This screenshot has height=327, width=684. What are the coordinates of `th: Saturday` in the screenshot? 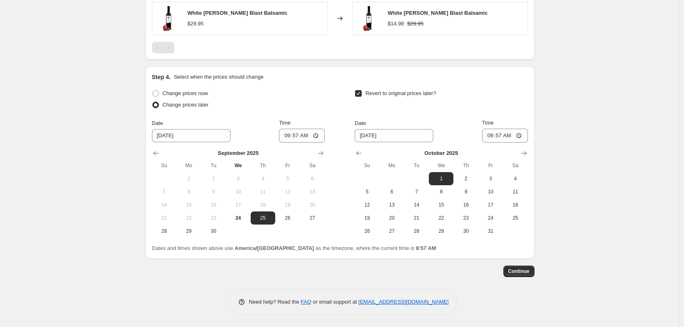 It's located at (312, 165).